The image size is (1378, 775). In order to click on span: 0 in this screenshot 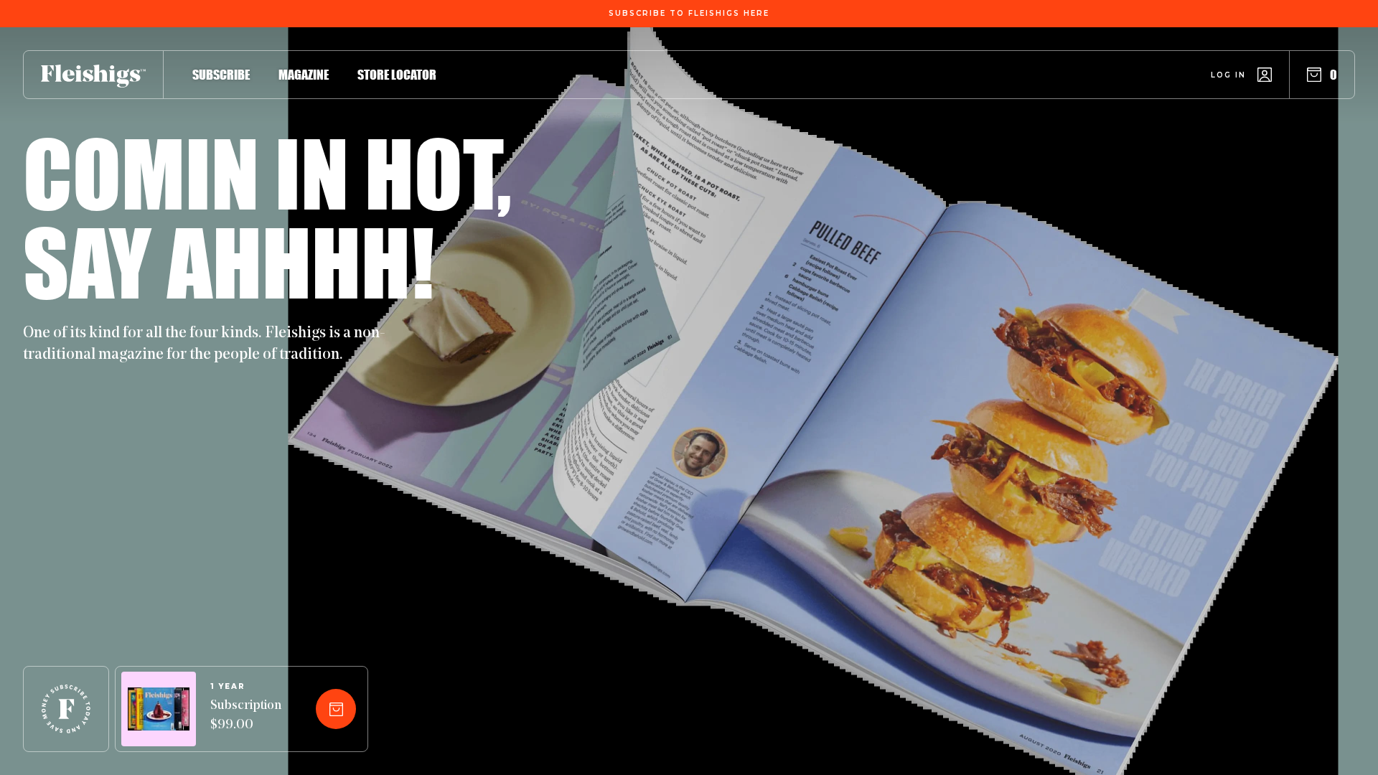, I will do `click(1334, 75)`.